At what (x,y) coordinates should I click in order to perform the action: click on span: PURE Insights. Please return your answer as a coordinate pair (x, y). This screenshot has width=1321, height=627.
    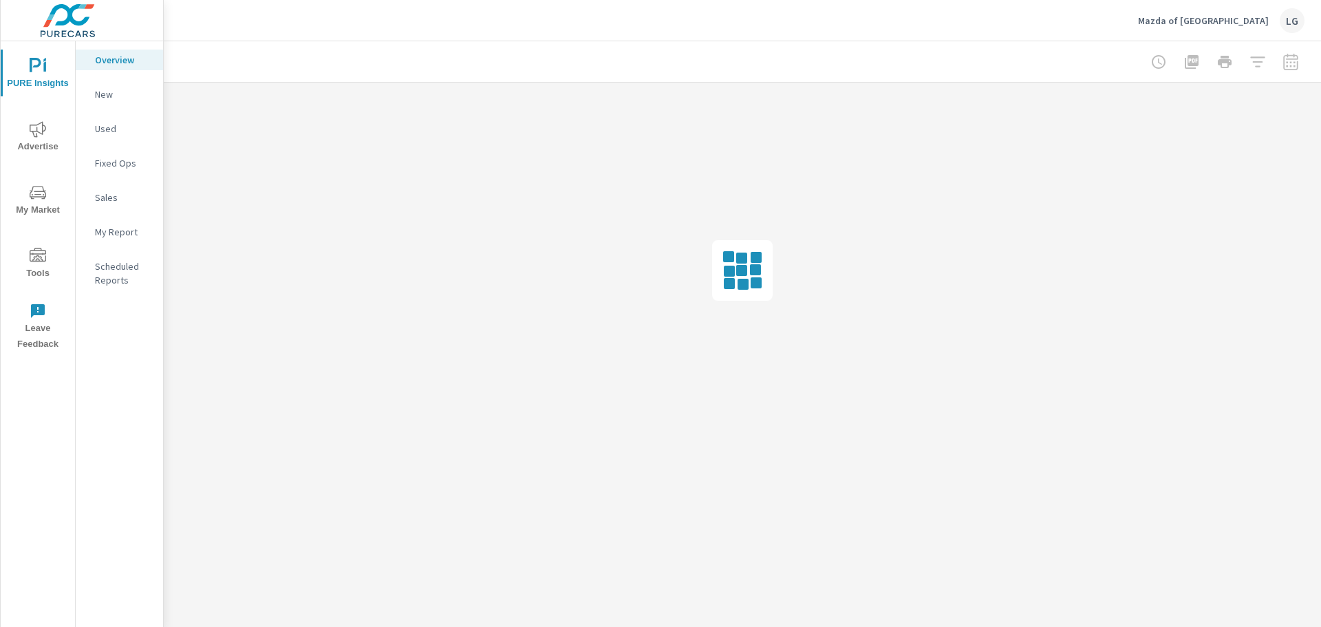
    Looking at the image, I should click on (38, 74).